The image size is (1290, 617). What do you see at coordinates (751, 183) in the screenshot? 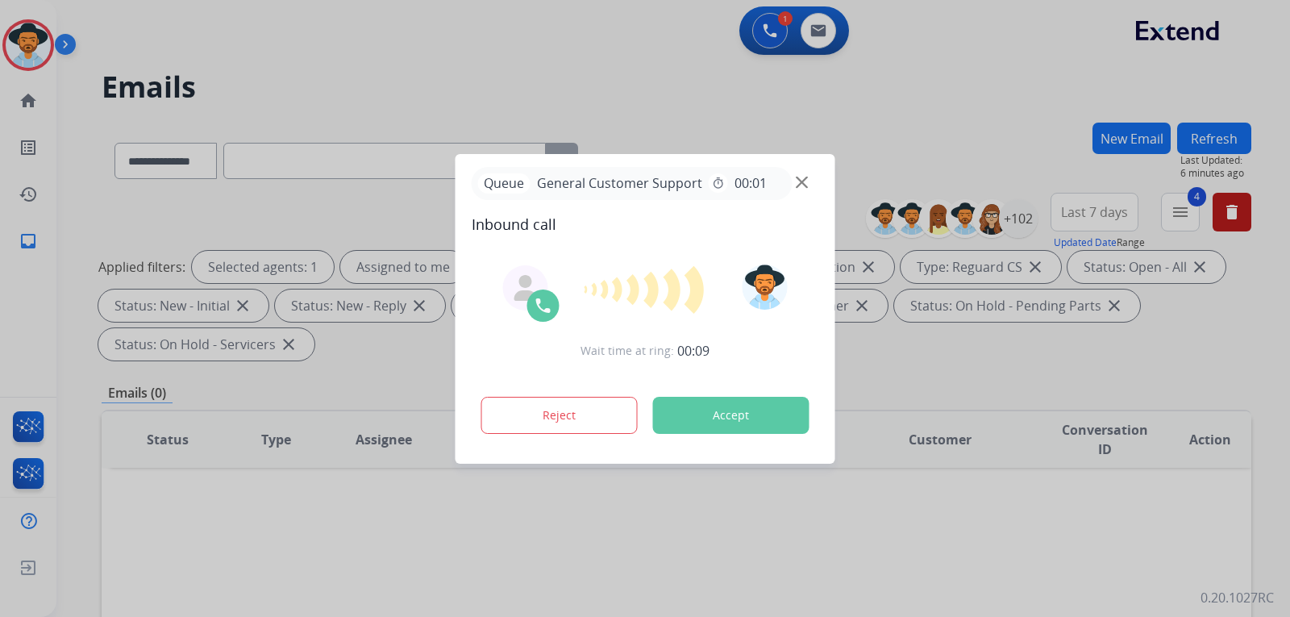
I see `span: 00:01` at bounding box center [751, 183].